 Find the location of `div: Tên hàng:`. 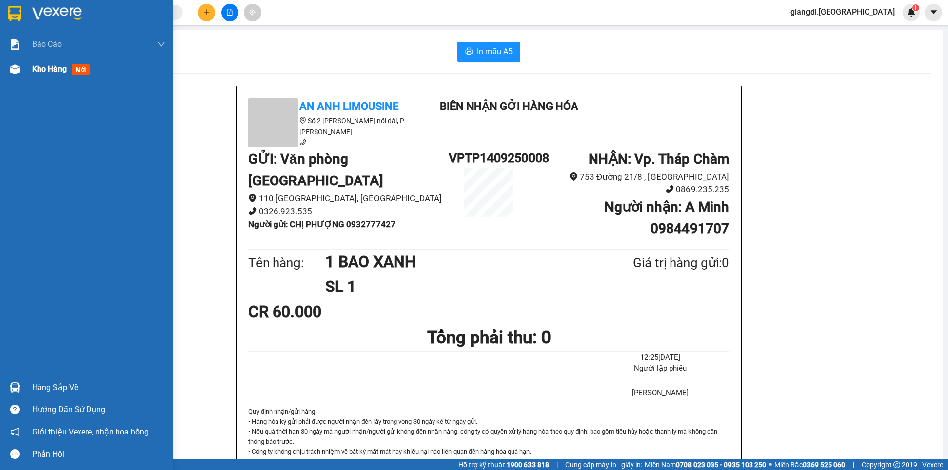

div: Tên hàng: is located at coordinates (287, 263).